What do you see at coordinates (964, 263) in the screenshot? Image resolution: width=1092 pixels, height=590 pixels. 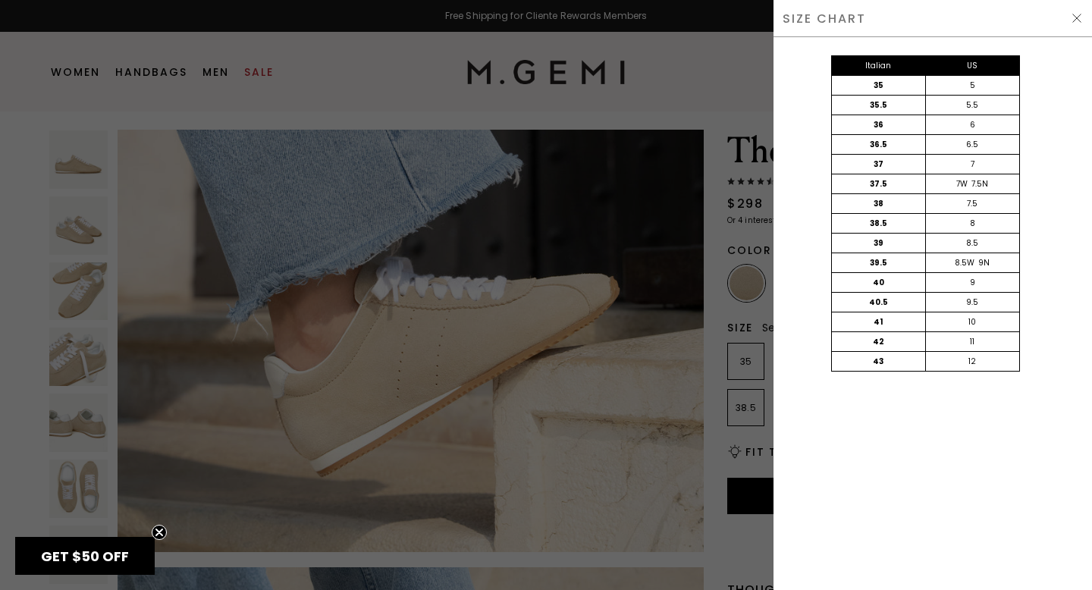 I see `div: 8.5W` at bounding box center [964, 263].